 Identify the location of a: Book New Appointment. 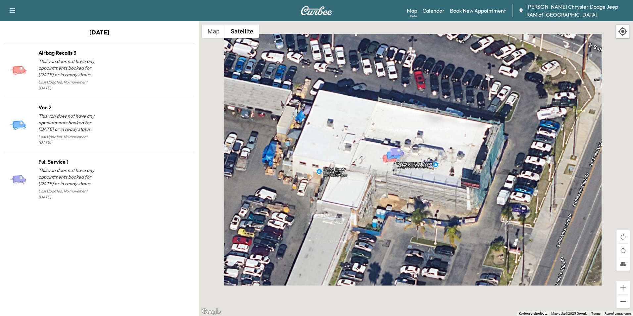
(478, 11).